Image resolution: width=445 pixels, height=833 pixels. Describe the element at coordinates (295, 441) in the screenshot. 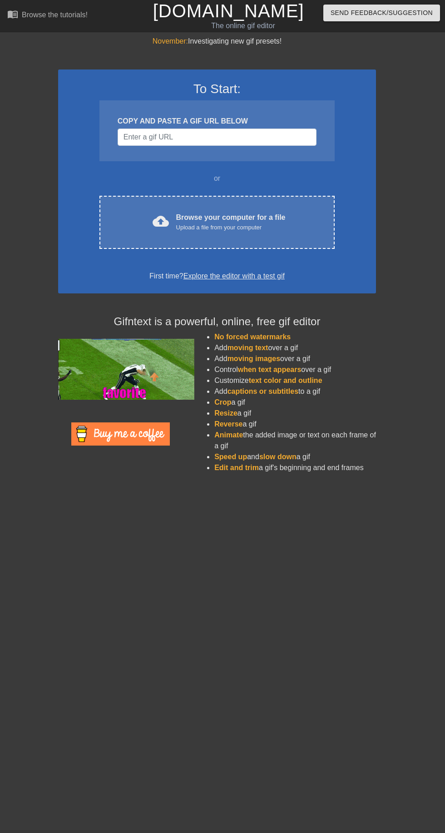

I see `li: the added image or text on each frame of a gif` at that location.